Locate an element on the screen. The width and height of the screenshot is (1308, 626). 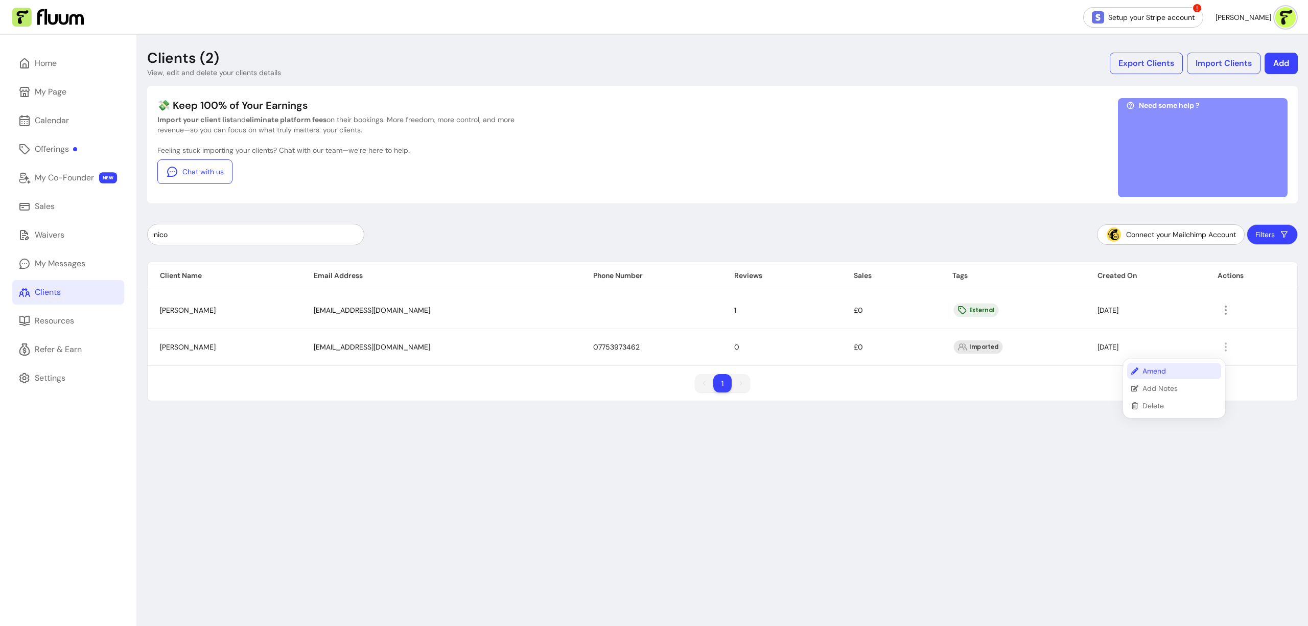
th: Reviews is located at coordinates (782, 275).